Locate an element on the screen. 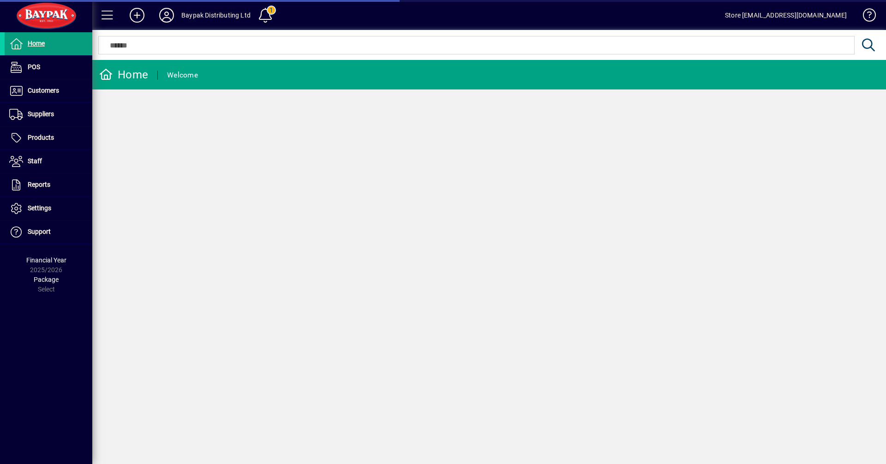 This screenshot has height=464, width=886. span: Support is located at coordinates (39, 232).